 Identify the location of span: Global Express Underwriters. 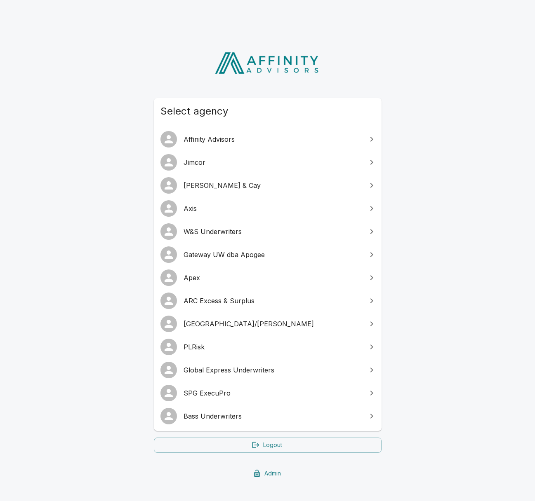
(273, 370).